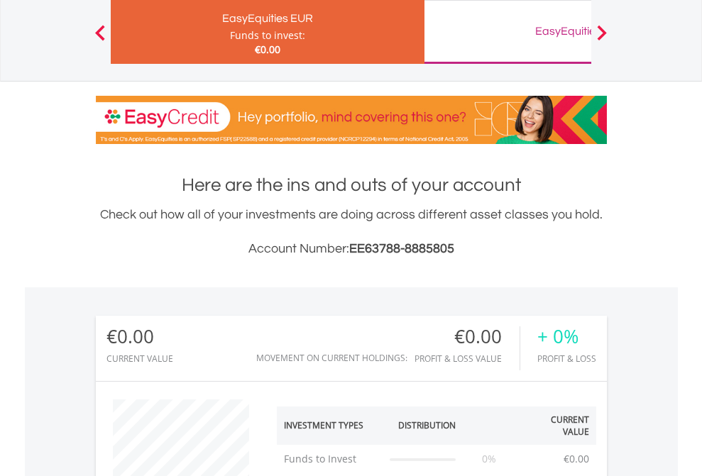 The width and height of the screenshot is (702, 476). What do you see at coordinates (351, 120) in the screenshot?
I see `img: EasyCredit Promotion Banner` at bounding box center [351, 120].